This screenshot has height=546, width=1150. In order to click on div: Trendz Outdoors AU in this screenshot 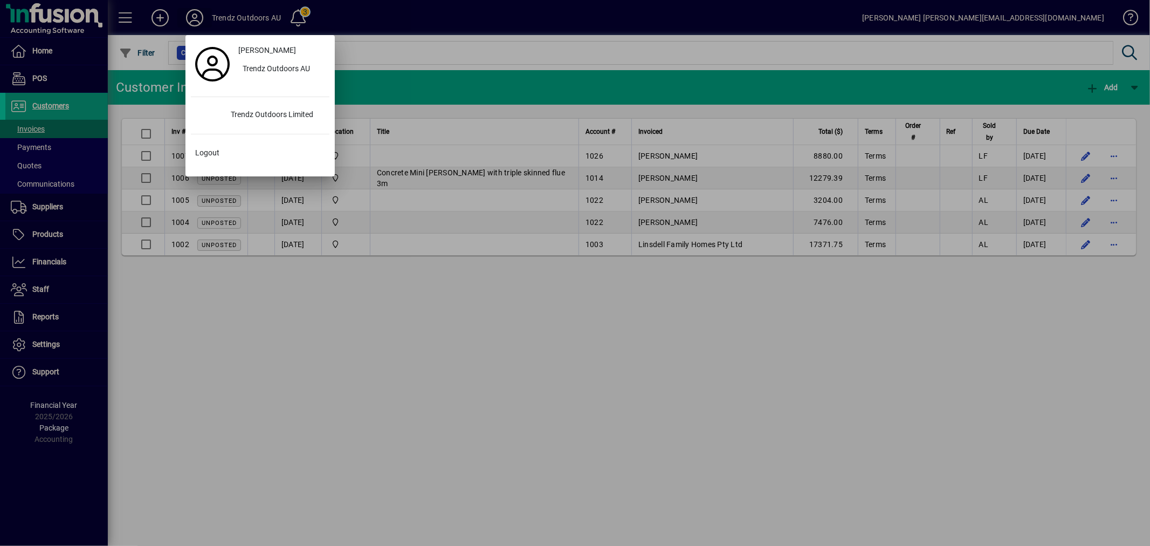, I will do `click(281, 70)`.